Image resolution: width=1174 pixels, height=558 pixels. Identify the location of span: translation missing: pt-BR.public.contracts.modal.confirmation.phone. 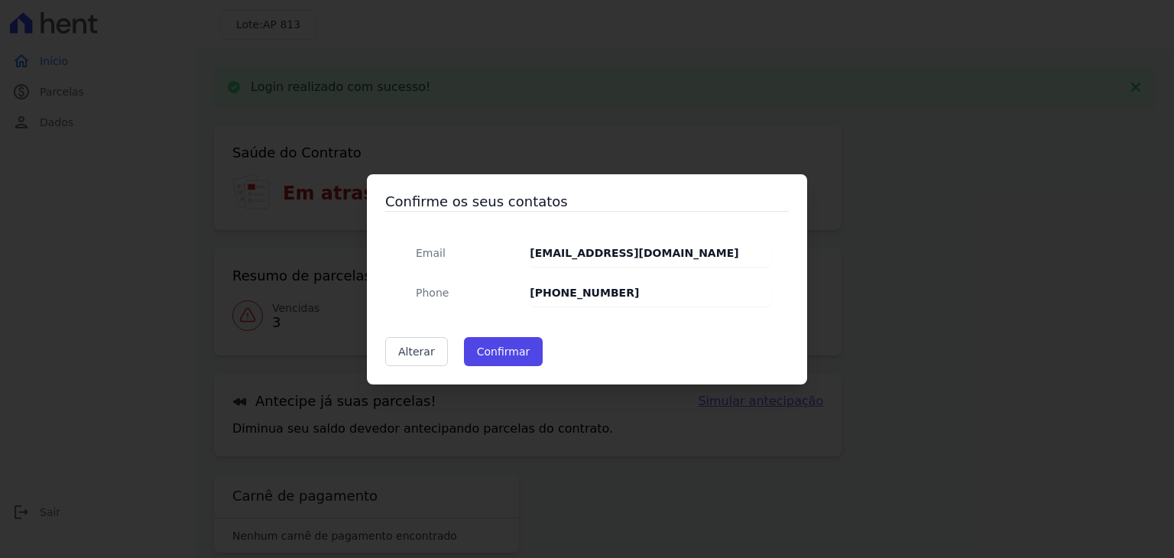
(432, 293).